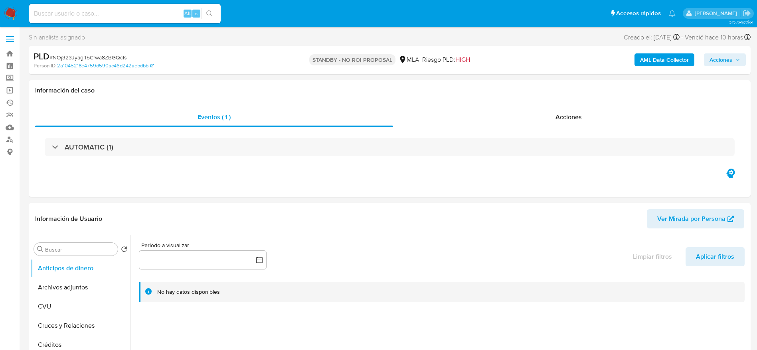 The height and width of the screenshot is (350, 757). I want to click on div: MLA, so click(408, 60).